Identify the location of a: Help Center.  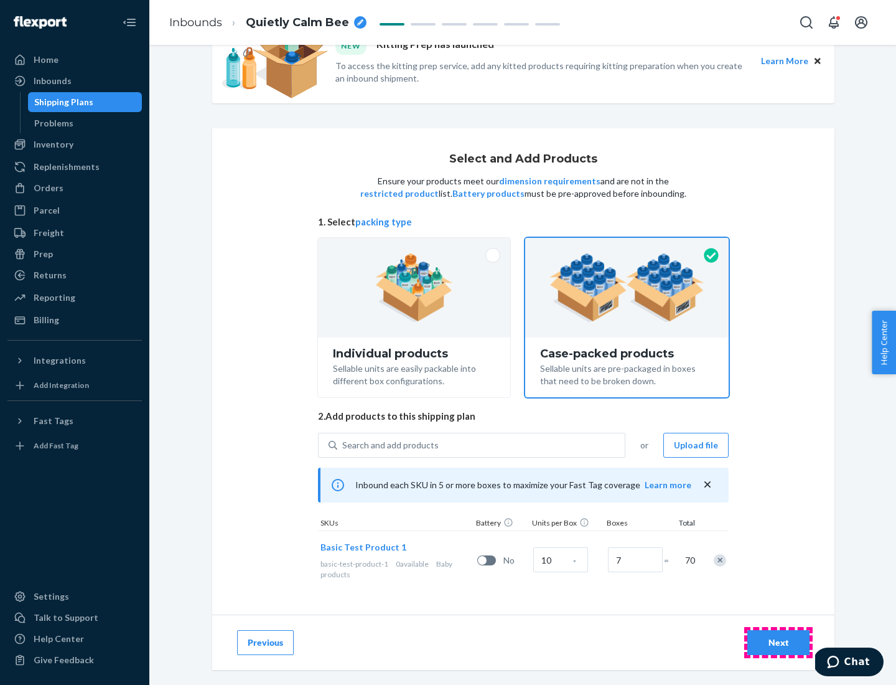
(75, 639).